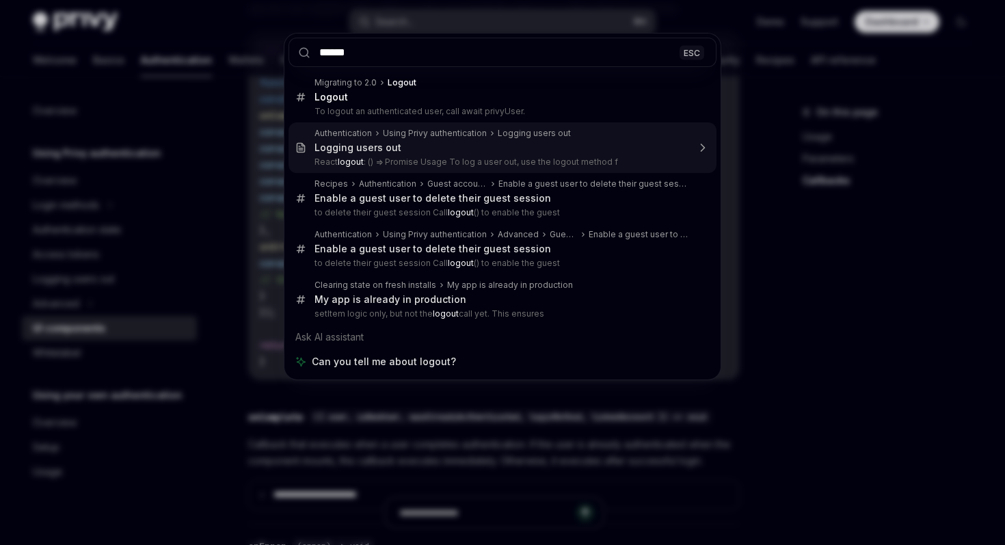  Describe the element at coordinates (502, 337) in the screenshot. I see `div: Ask AI assistant` at that location.